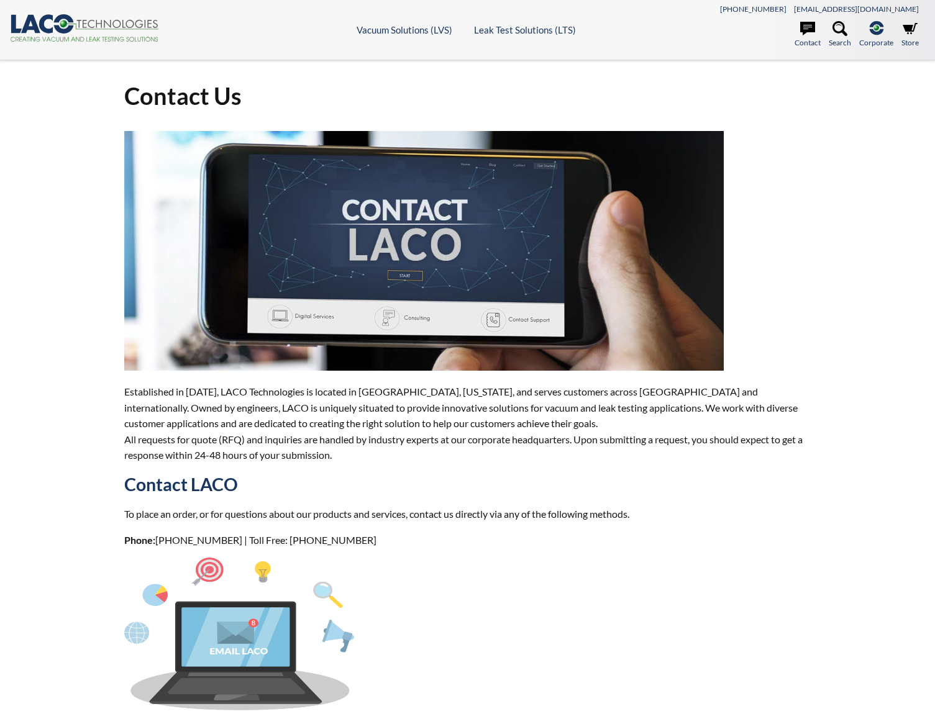  What do you see at coordinates (468, 514) in the screenshot?
I see `p: To place an order, or for questions about our products and services, contact us directly via any ...` at bounding box center [468, 514].